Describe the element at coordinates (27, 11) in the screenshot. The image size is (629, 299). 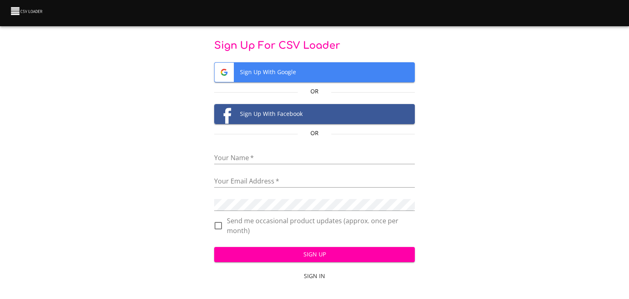
I see `img: CSV Loader` at that location.